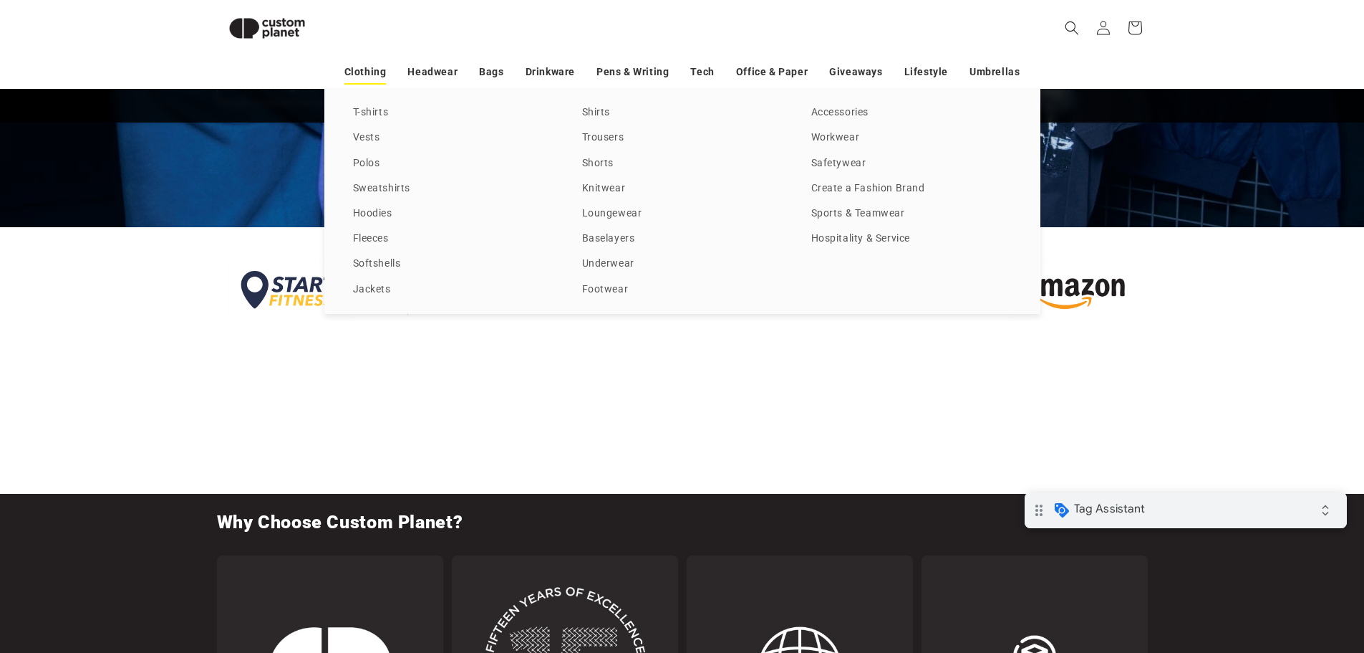 The image size is (1364, 653). I want to click on a: Sweatshirts, so click(453, 188).